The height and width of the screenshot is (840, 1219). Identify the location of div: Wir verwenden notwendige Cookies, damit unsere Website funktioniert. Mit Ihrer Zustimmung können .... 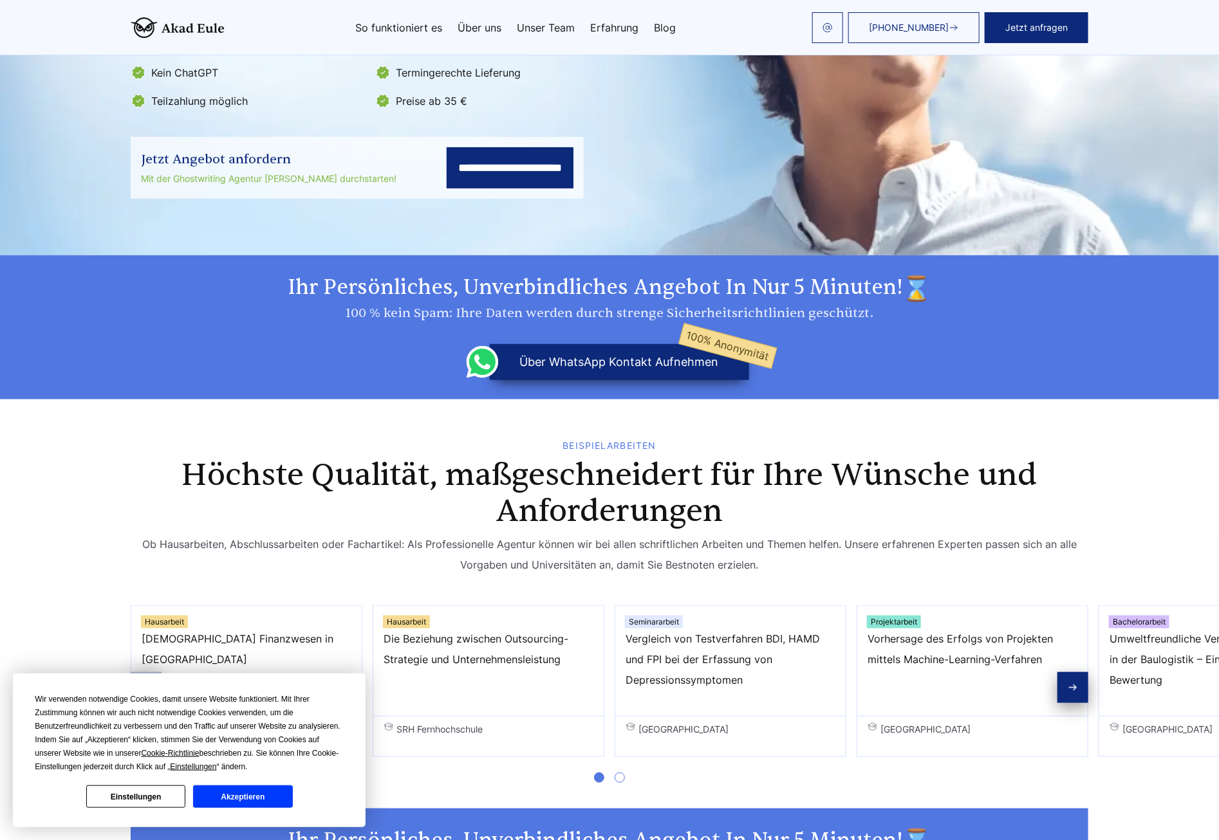
(189, 734).